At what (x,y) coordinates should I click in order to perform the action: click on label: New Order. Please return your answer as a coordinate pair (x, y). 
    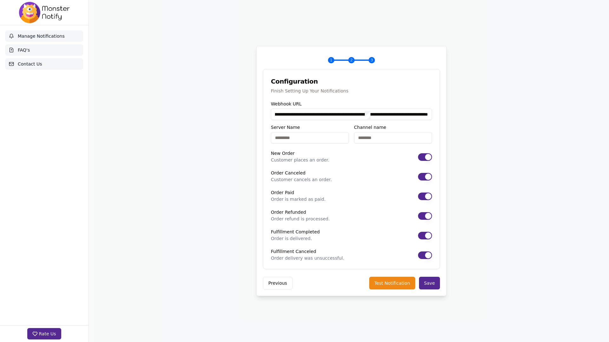
    Looking at the image, I should click on (283, 153).